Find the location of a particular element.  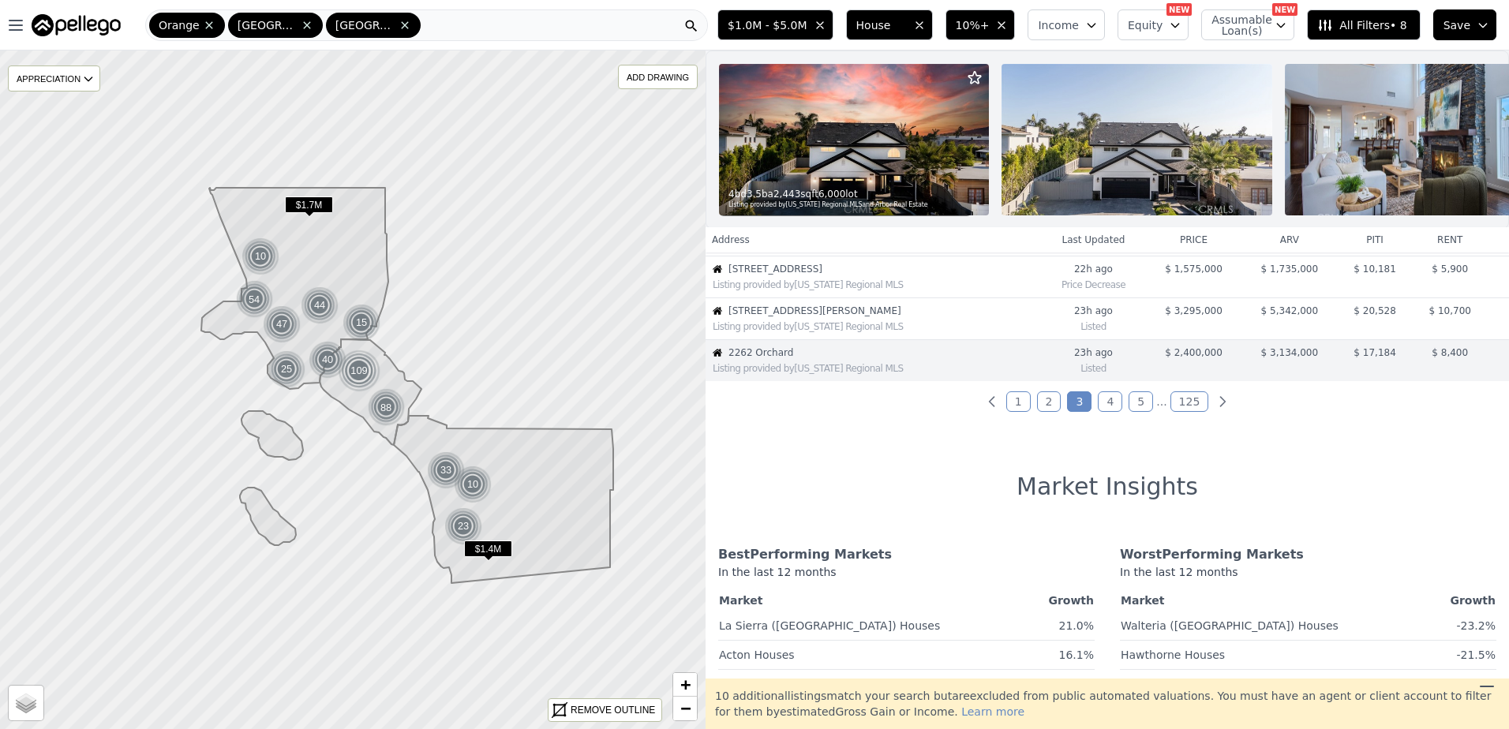

a: Page 1 is located at coordinates (1018, 402).